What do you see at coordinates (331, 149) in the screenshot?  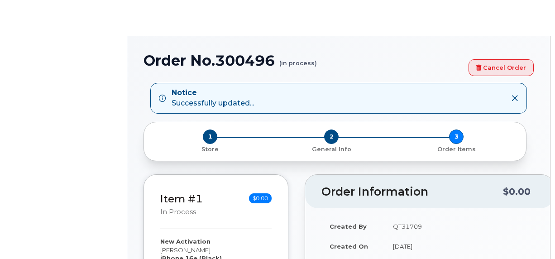 I see `p: General Info` at bounding box center [331, 149].